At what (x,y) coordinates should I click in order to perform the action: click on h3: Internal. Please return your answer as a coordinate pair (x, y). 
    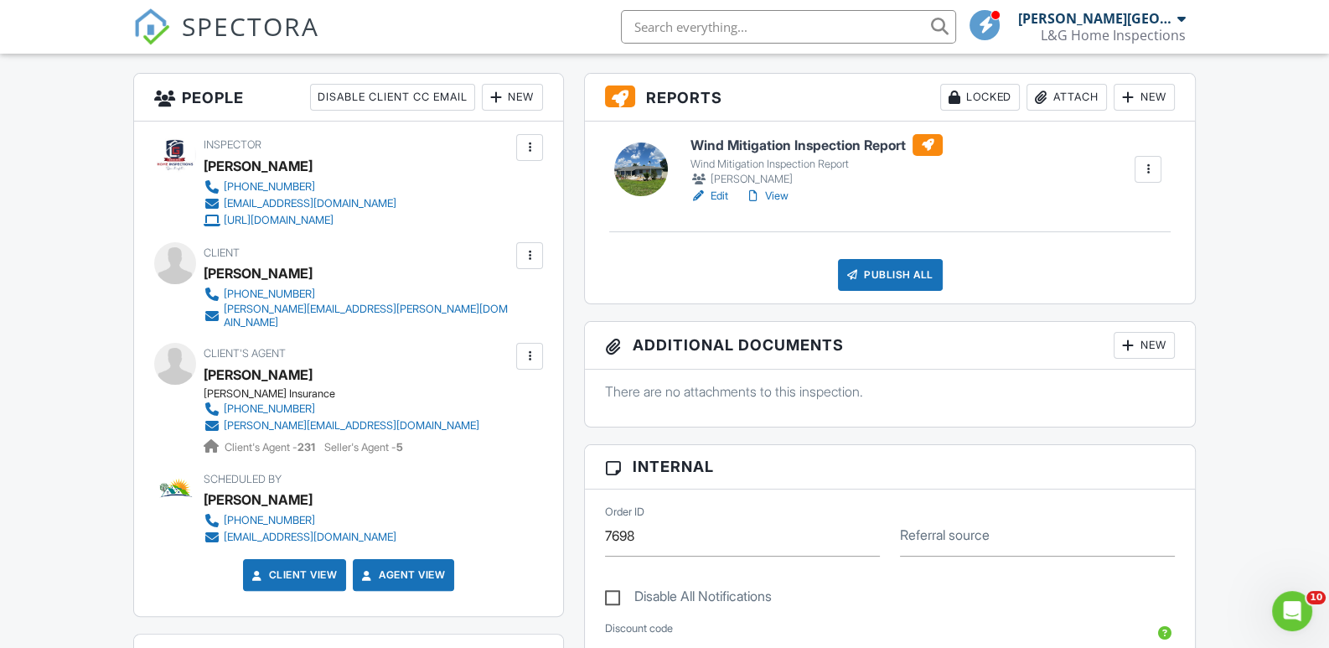
    Looking at the image, I should click on (890, 467).